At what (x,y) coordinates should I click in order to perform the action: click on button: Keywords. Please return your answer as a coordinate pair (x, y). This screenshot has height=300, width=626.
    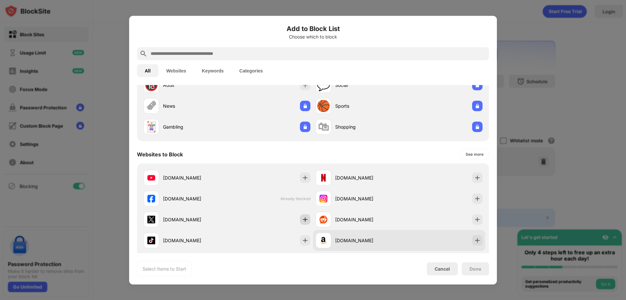
    Looking at the image, I should click on (213, 70).